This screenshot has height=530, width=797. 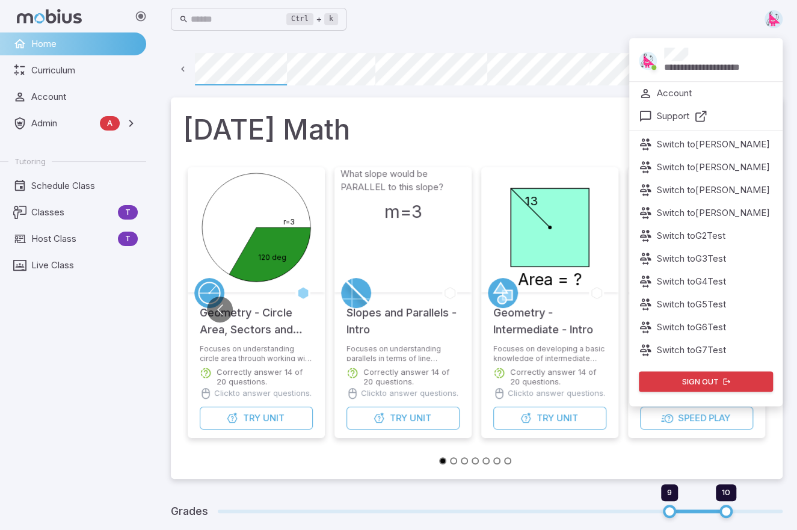 I want to click on p: What slope would be PARALLEL to this slope?, so click(x=403, y=180).